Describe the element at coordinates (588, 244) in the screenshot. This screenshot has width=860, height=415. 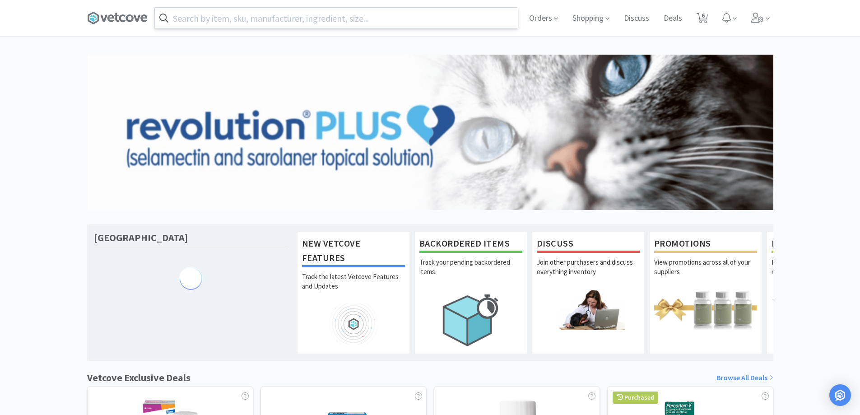
I see `h1: Discuss` at that location.